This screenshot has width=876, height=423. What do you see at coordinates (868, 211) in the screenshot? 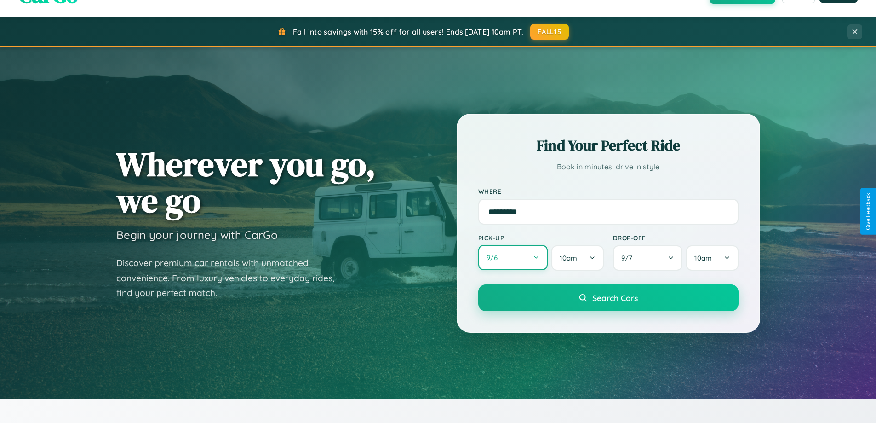
I see `div: Give Feedback` at bounding box center [868, 211].